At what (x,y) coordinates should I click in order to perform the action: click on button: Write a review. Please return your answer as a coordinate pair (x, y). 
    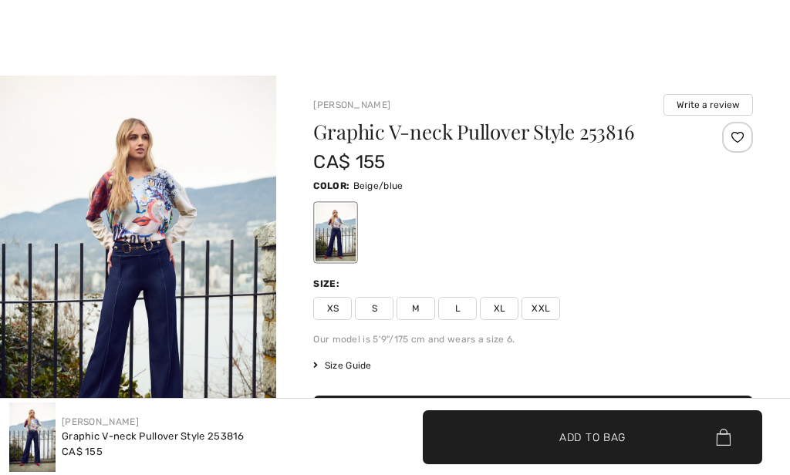
    Looking at the image, I should click on (708, 105).